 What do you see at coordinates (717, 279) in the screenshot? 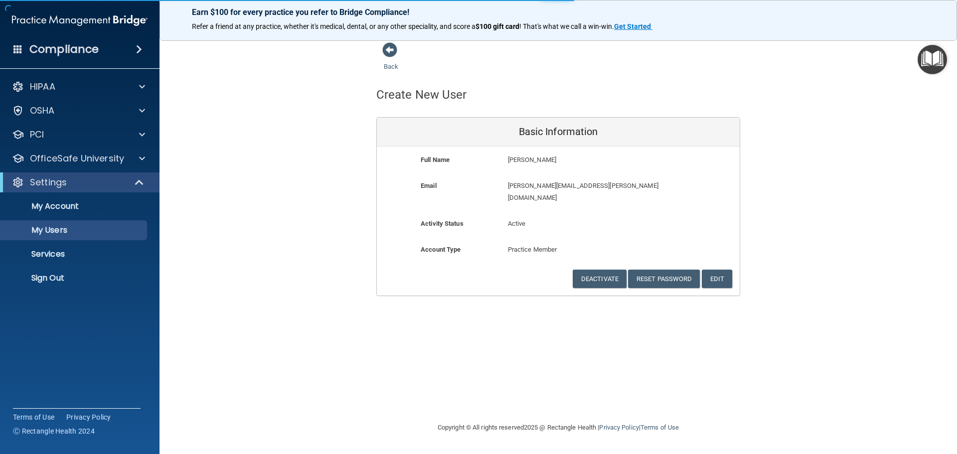
I see `button: Edit` at bounding box center [717, 279].